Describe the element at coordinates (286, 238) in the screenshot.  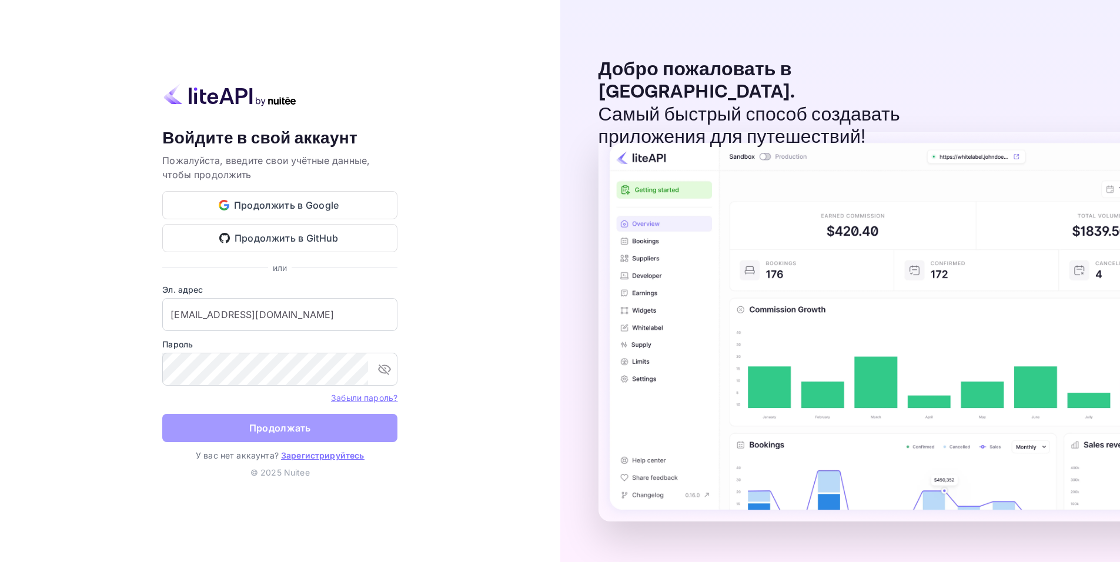
I see `ya-tr-span: Продолжить в GitHub` at that location.